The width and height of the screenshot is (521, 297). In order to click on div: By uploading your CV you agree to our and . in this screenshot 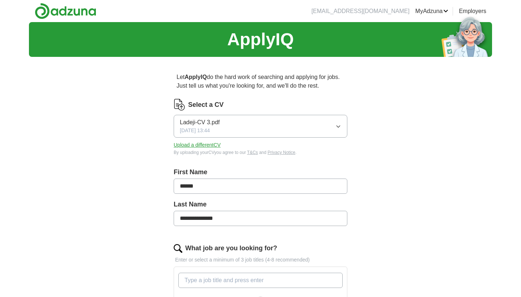, I will do `click(261, 152)`.